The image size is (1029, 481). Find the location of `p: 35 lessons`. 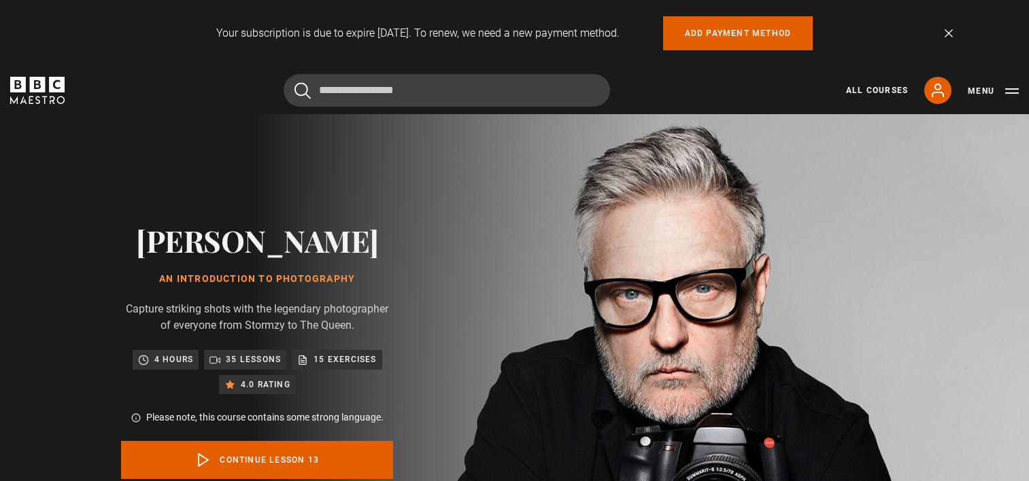

p: 35 lessons is located at coordinates (253, 360).